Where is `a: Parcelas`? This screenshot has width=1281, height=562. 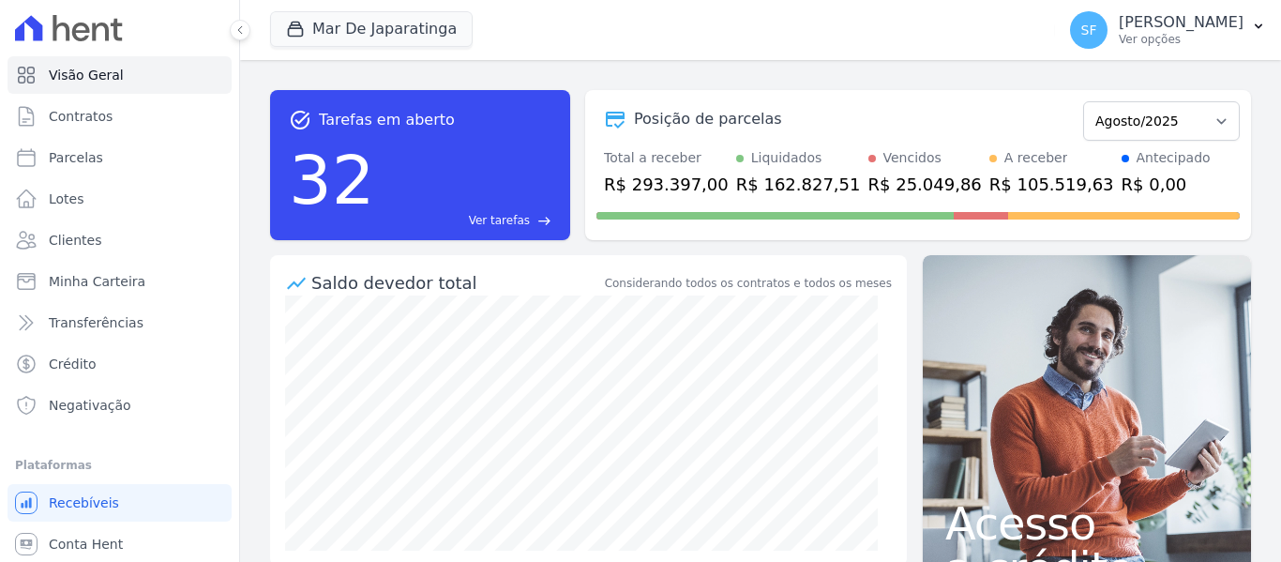
a: Parcelas is located at coordinates (119, 158).